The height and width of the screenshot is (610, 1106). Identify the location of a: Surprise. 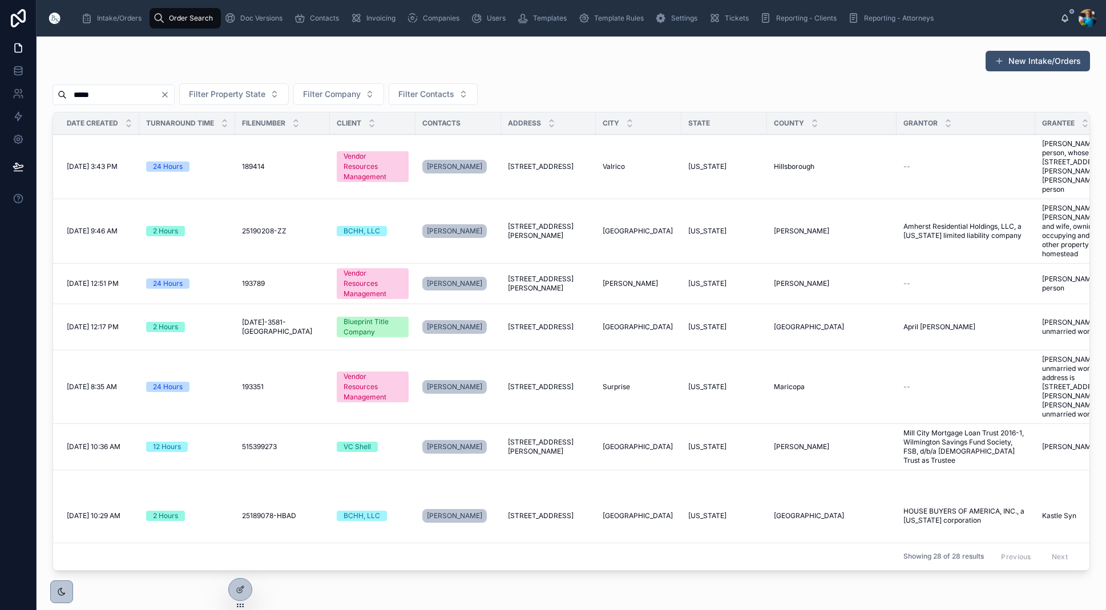
(639, 387).